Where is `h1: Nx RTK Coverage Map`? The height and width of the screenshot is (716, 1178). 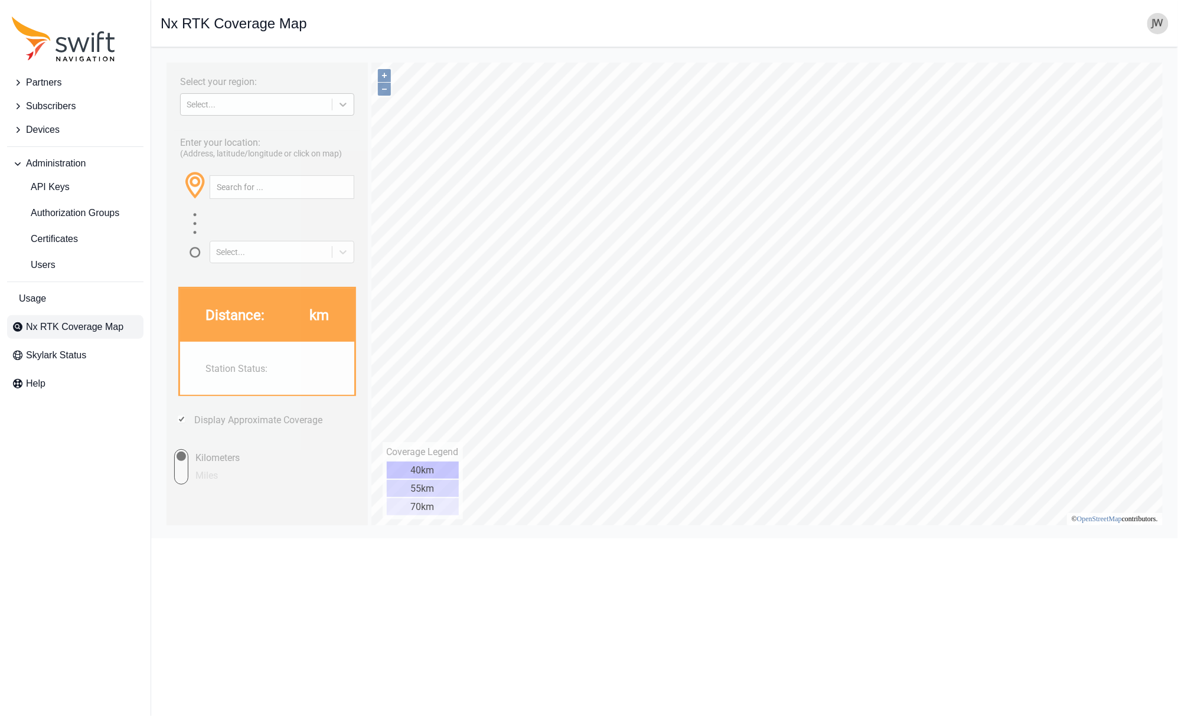
h1: Nx RTK Coverage Map is located at coordinates (234, 24).